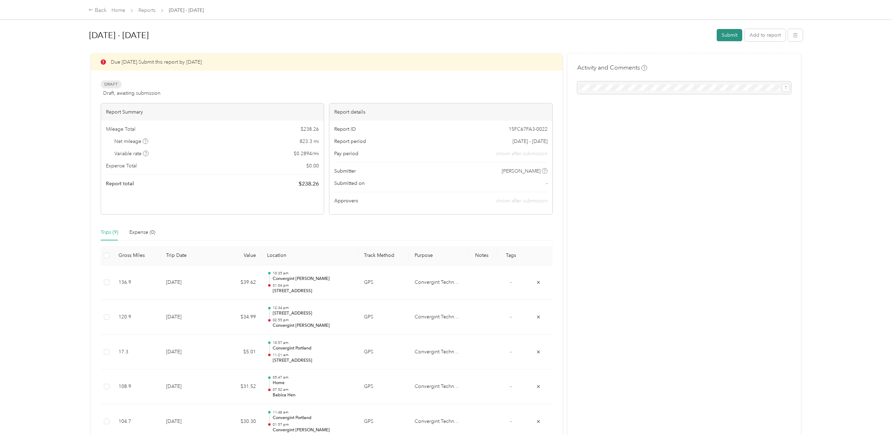 This screenshot has width=895, height=447. What do you see at coordinates (306, 153) in the screenshot?
I see `span: $ 0.2894 / mi` at bounding box center [306, 153].